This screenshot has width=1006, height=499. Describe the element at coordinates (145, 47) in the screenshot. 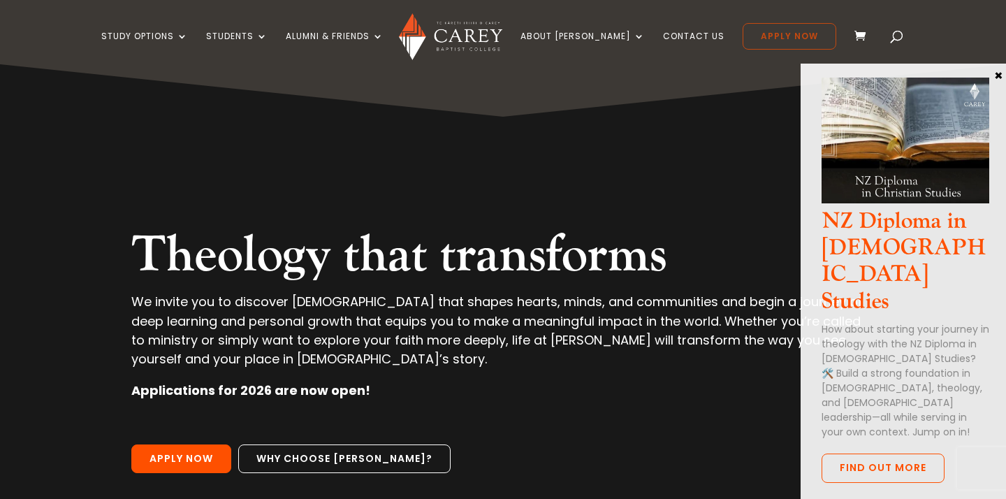

I see `a: Study Options` at that location.